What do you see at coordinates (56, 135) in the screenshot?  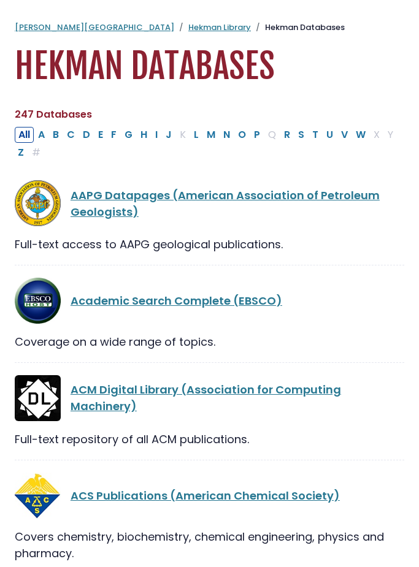 I see `button: Filter Results B` at bounding box center [56, 135].